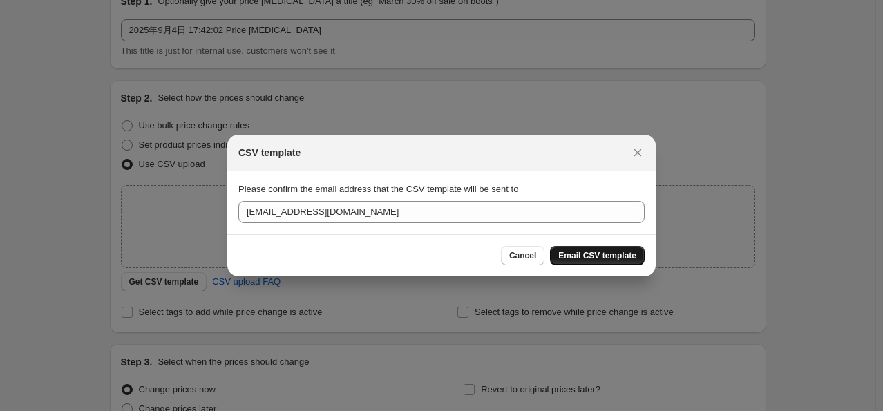 The height and width of the screenshot is (411, 883). Describe the element at coordinates (638, 153) in the screenshot. I see `button: Close` at that location.